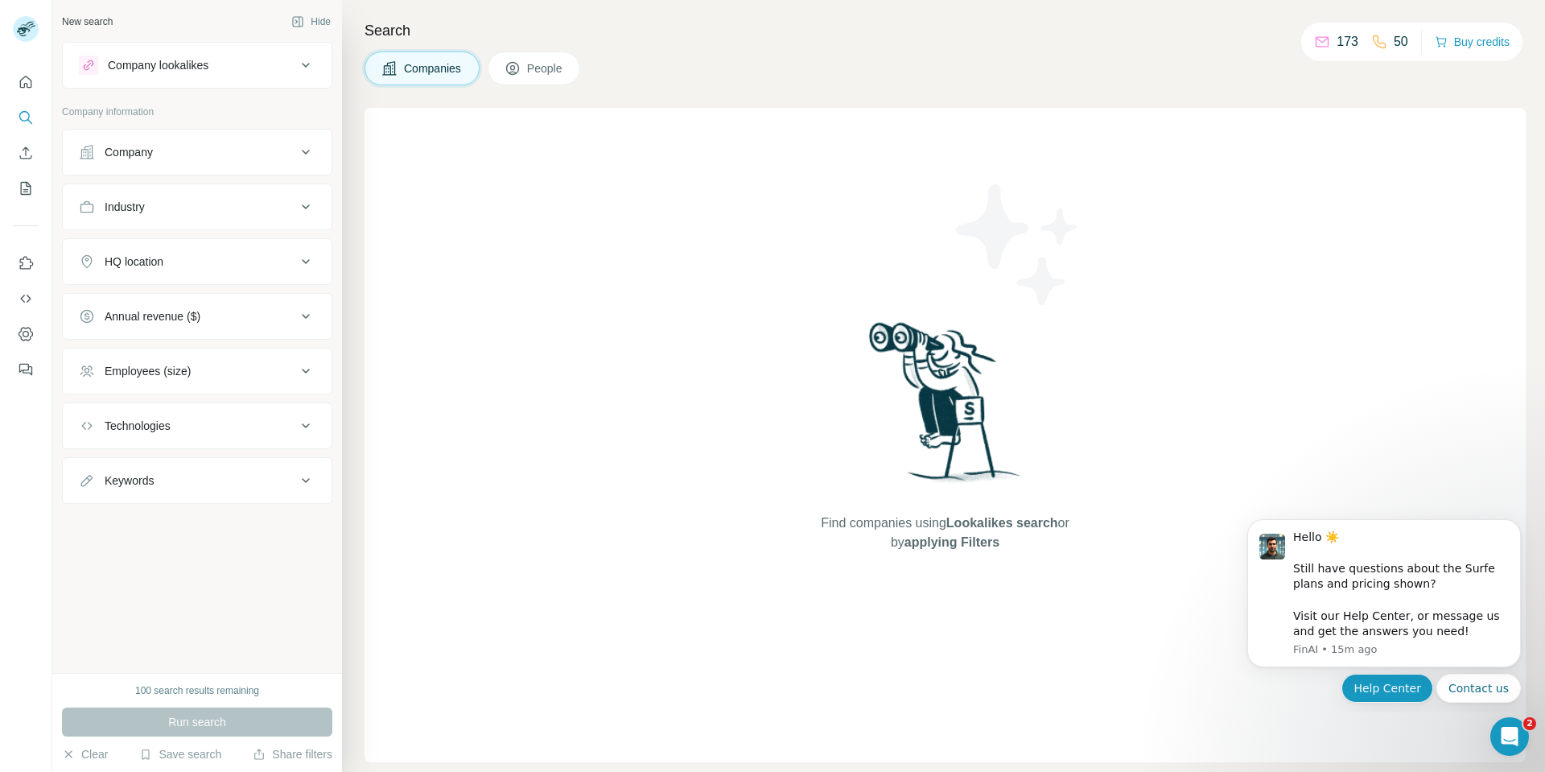  Describe the element at coordinates (1530, 724) in the screenshot. I see `span: 2` at that location.